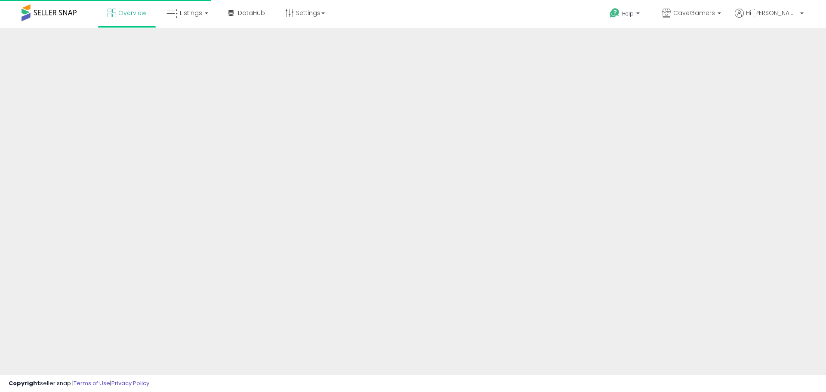 The width and height of the screenshot is (826, 392). I want to click on a: Terms of Use, so click(92, 383).